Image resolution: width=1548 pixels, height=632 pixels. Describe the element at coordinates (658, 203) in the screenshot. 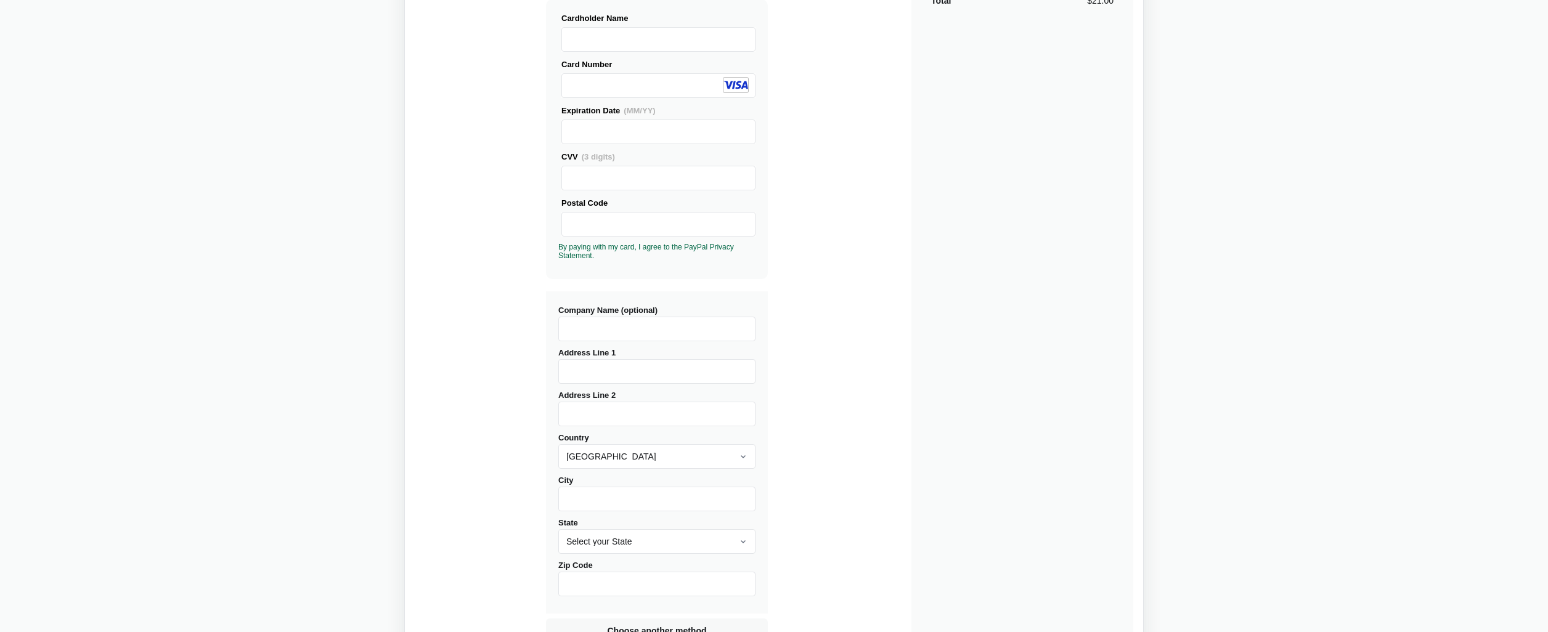

I see `div: Postal Code` at that location.